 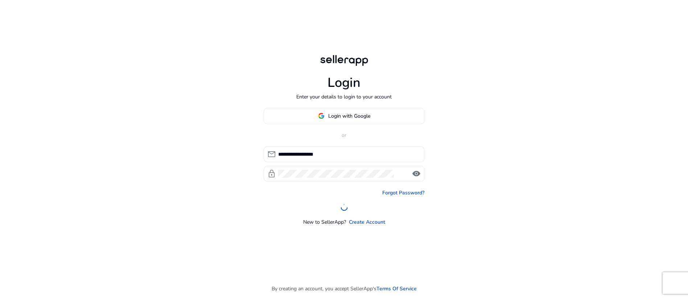 I want to click on button: Login with Google, so click(x=344, y=116).